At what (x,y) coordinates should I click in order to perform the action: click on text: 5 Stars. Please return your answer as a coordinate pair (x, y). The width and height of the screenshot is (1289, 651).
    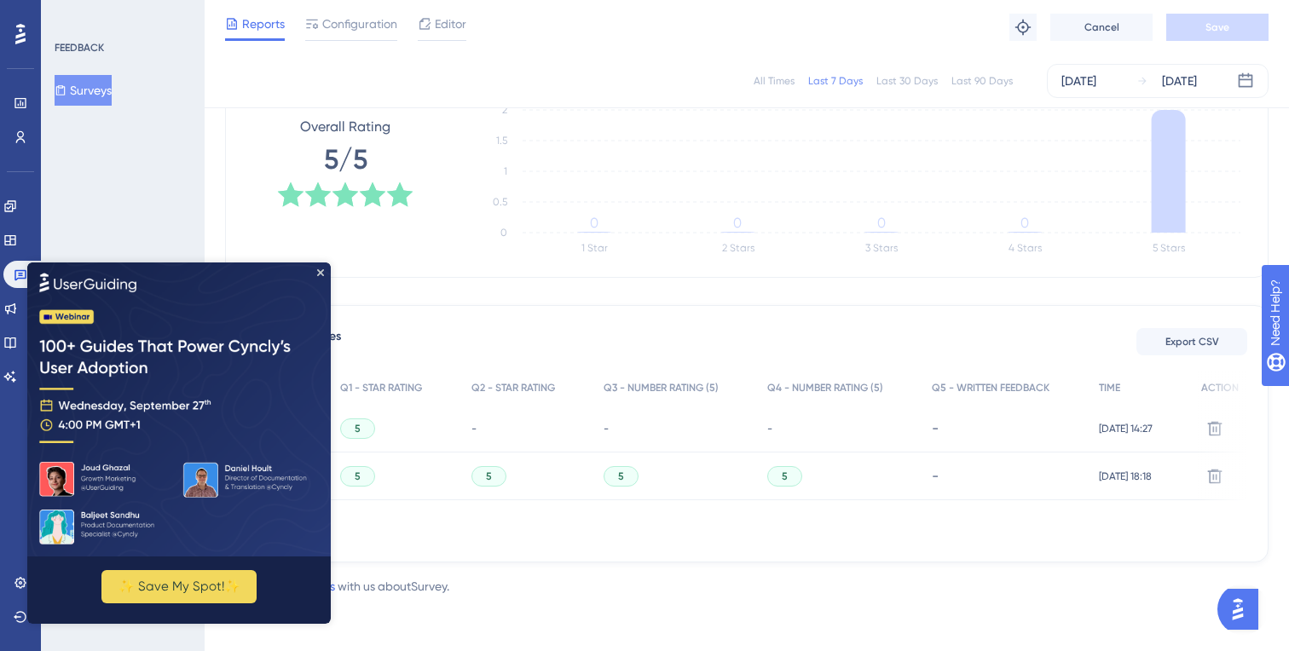
    Looking at the image, I should click on (1169, 248).